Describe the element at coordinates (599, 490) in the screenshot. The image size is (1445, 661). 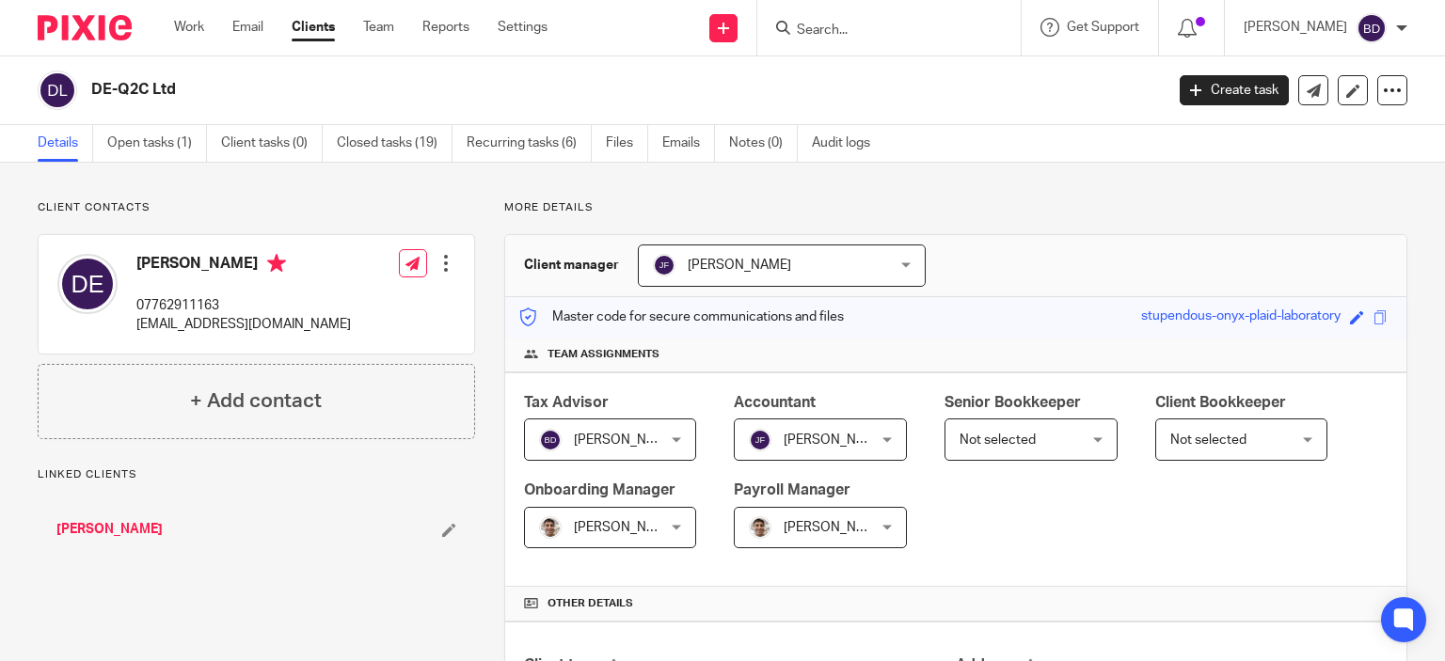
I see `span: Onboarding Manager` at that location.